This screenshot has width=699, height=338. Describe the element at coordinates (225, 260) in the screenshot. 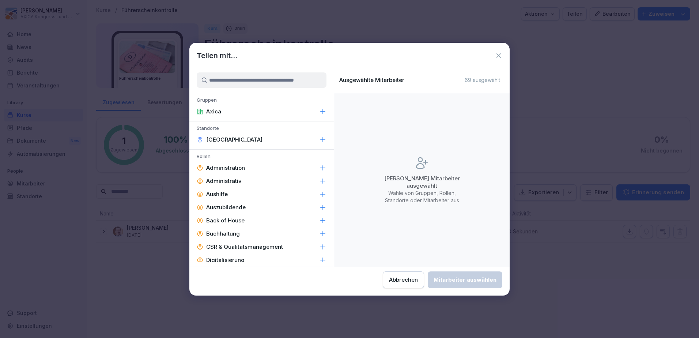

I see `p: Digitalisierung` at that location.